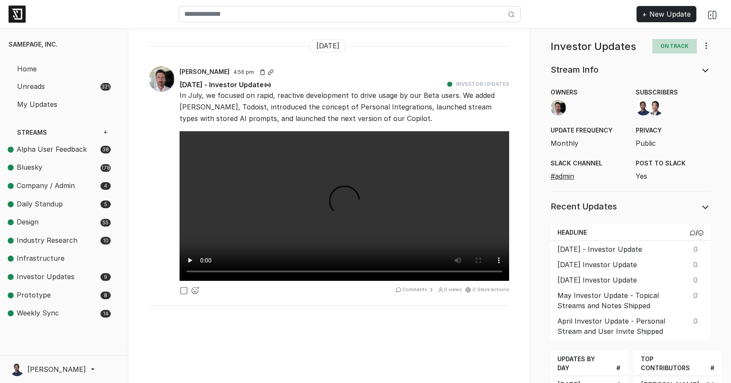 This screenshot has width=731, height=383. I want to click on a: Investor Updates 9, so click(60, 277).